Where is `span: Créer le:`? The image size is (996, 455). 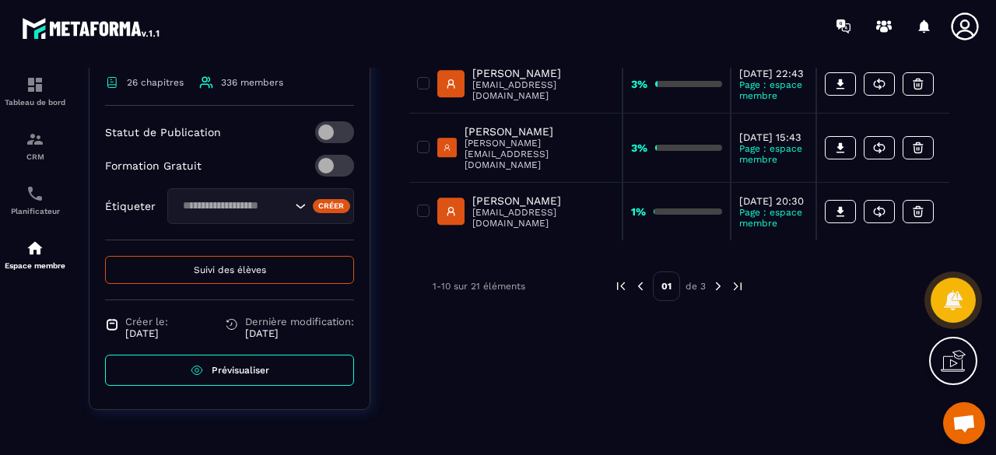 span: Créer le: is located at coordinates (146, 321).